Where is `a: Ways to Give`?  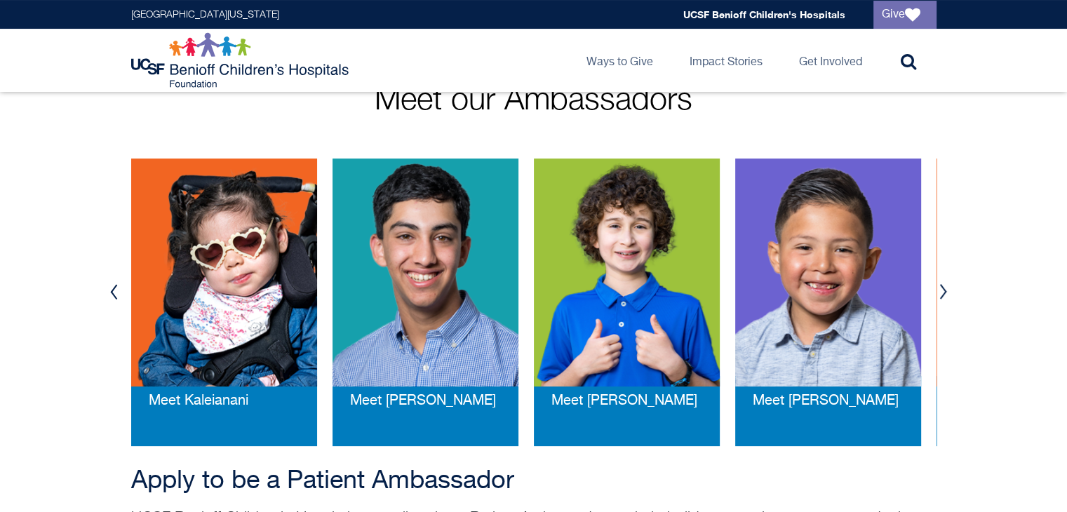
a: Ways to Give is located at coordinates (620, 60).